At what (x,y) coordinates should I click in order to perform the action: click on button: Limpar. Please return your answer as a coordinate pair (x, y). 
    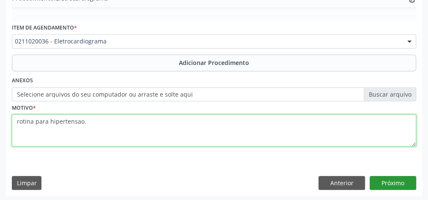
    Looking at the image, I should click on (27, 183).